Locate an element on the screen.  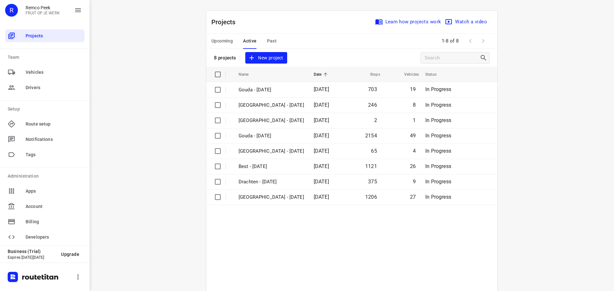
p: FRUIT OP JE WERK is located at coordinates (43, 13).